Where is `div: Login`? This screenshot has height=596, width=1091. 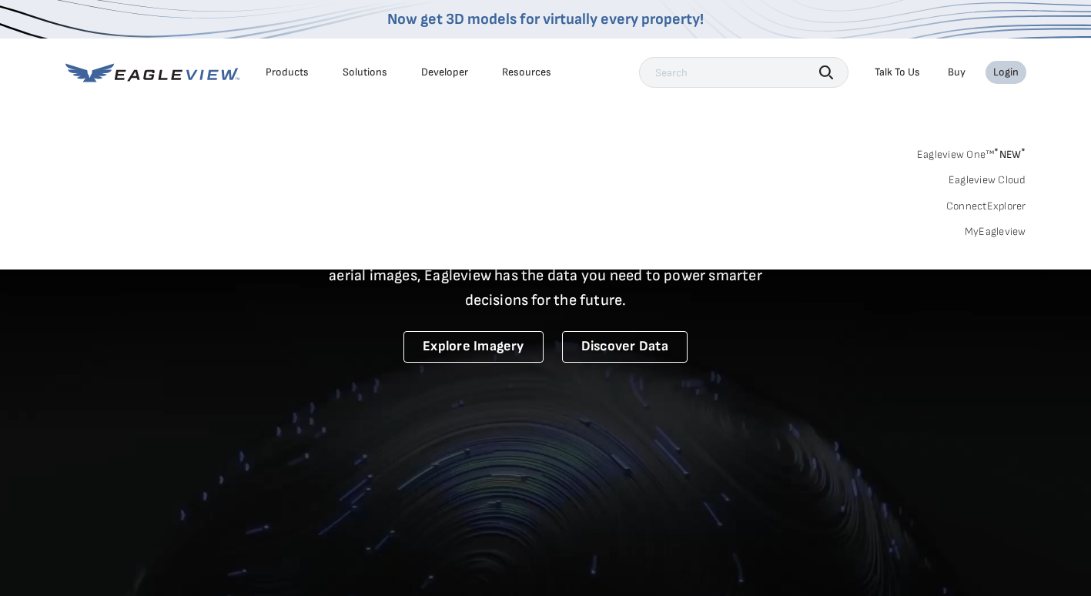 div: Login is located at coordinates (1005, 72).